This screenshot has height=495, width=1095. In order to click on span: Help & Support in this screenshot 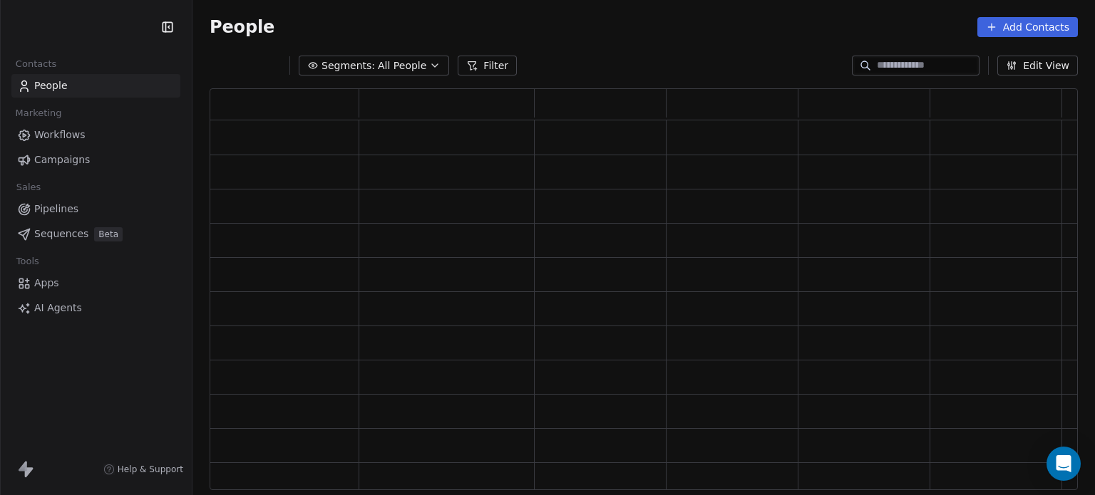, I will do `click(150, 470)`.